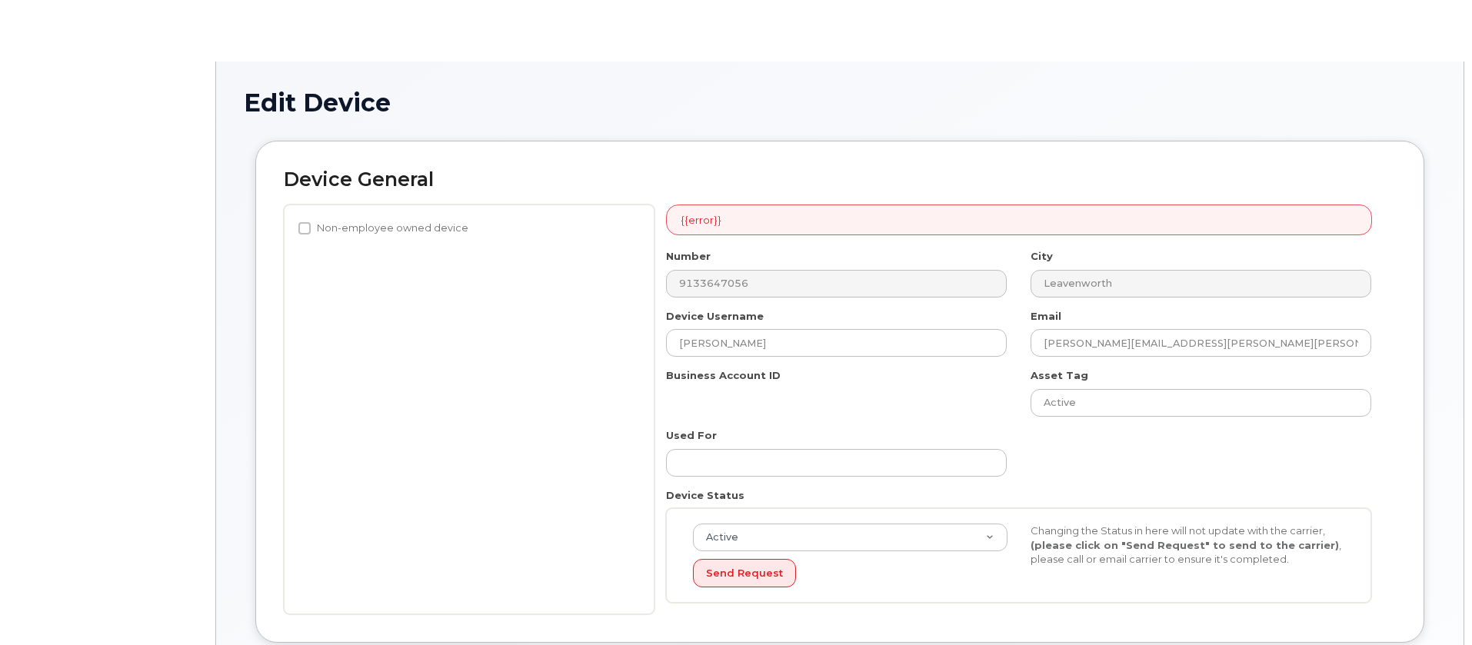 The image size is (1472, 645). Describe the element at coordinates (705, 495) in the screenshot. I see `label: Device Status` at that location.